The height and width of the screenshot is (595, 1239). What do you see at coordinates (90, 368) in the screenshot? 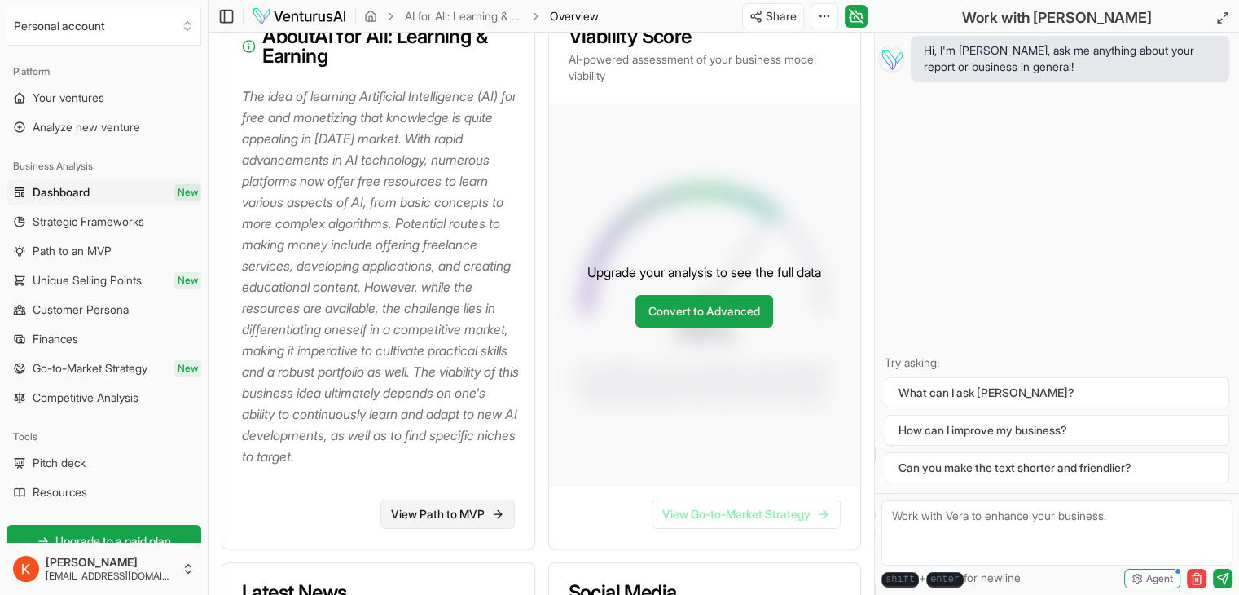
I see `span: Go-to-Market Strategy` at bounding box center [90, 368].